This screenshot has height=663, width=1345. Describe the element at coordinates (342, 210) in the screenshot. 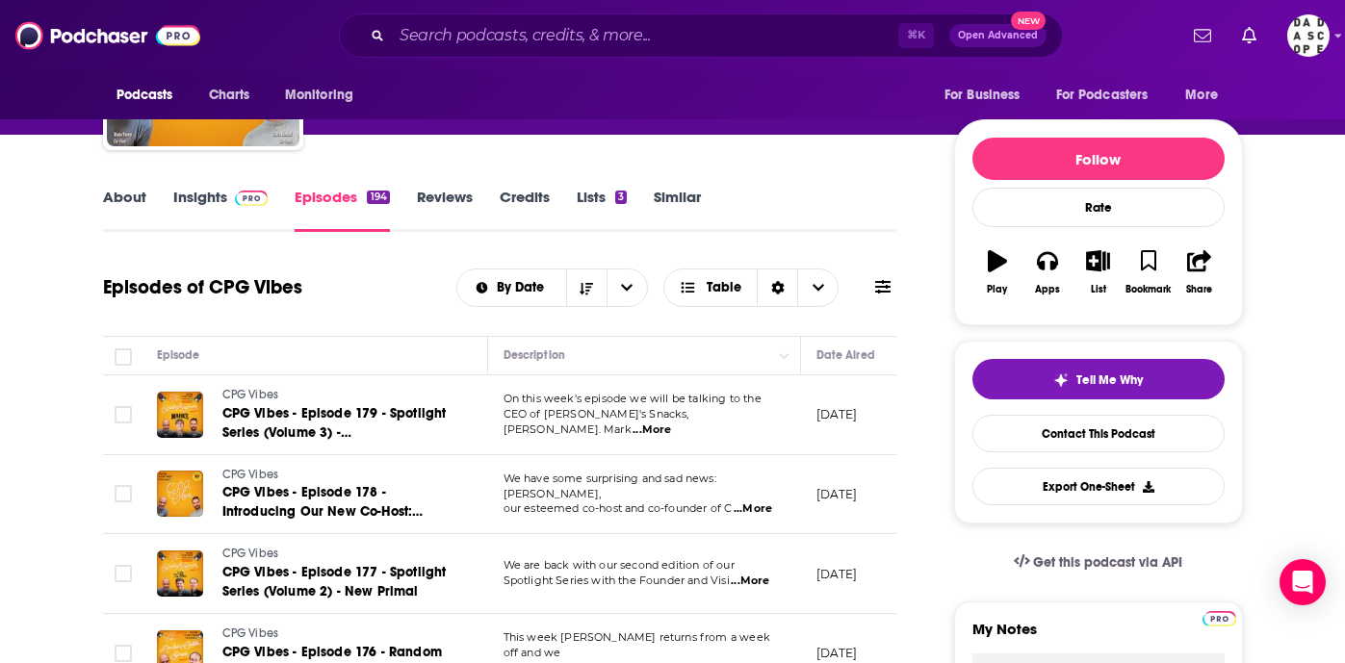

I see `a: Episodes194` at that location.